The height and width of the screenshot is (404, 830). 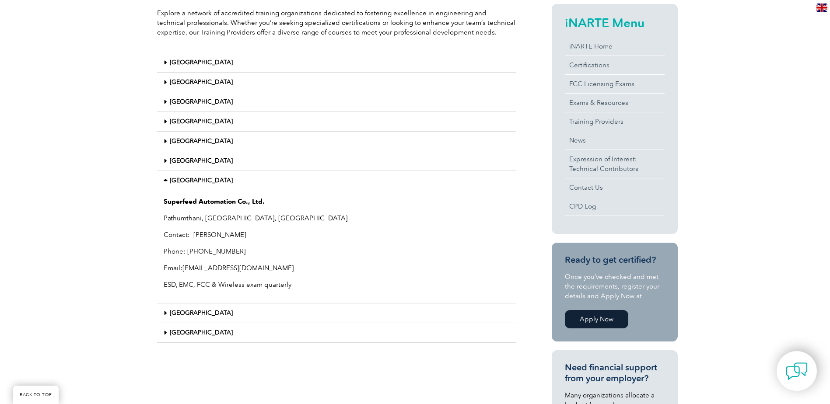 I want to click on p: Once you’ve checked and met the requirements, register your details and Apply Now at, so click(x=615, y=287).